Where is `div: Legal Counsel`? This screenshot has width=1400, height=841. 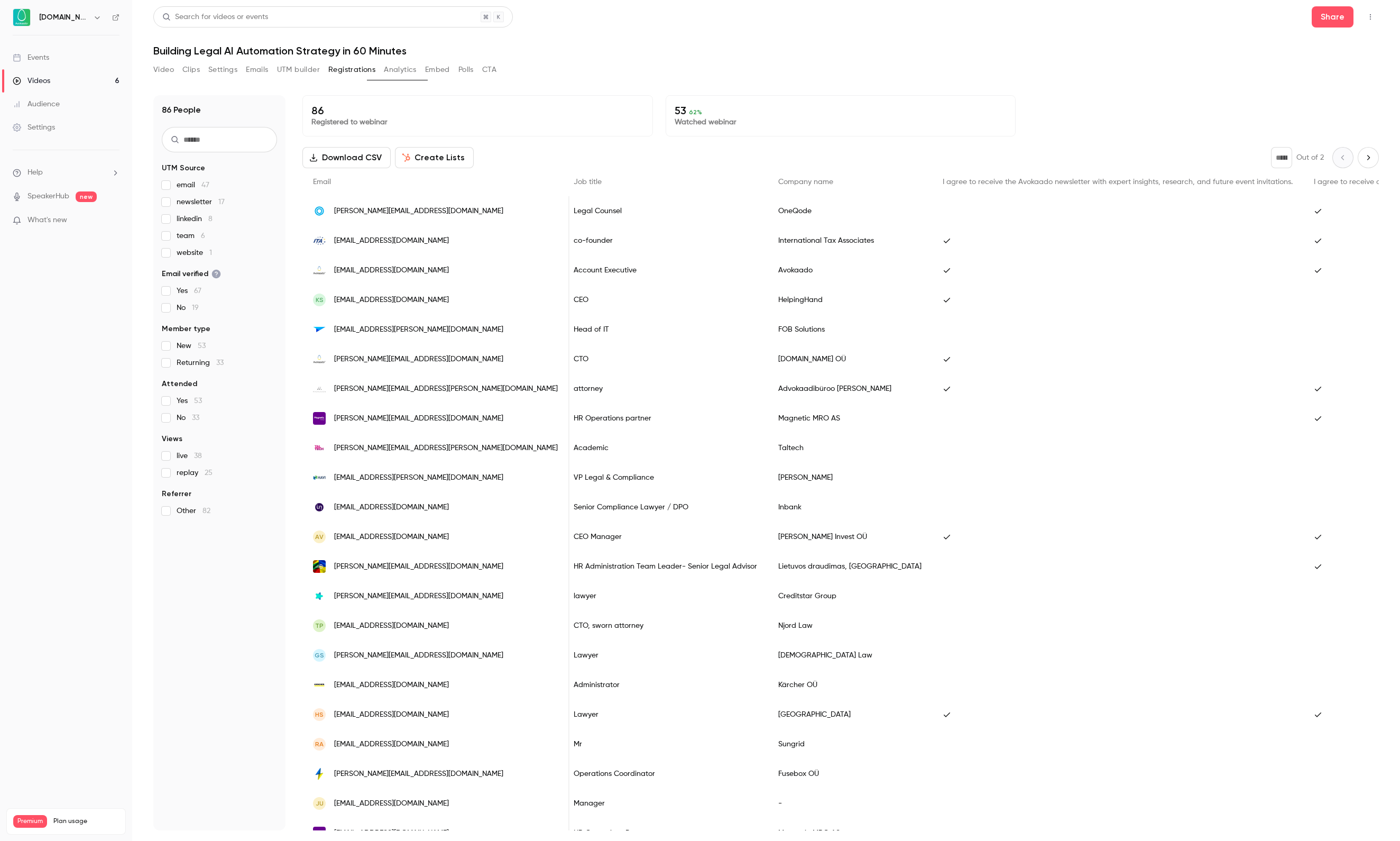 div: Legal Counsel is located at coordinates (665, 211).